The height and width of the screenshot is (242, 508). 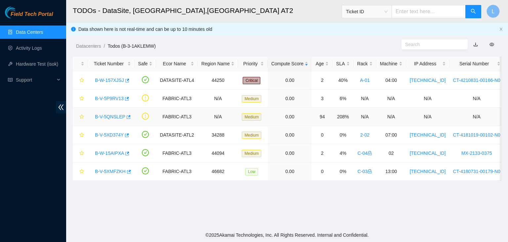 I want to click on a: A-01, so click(x=365, y=80).